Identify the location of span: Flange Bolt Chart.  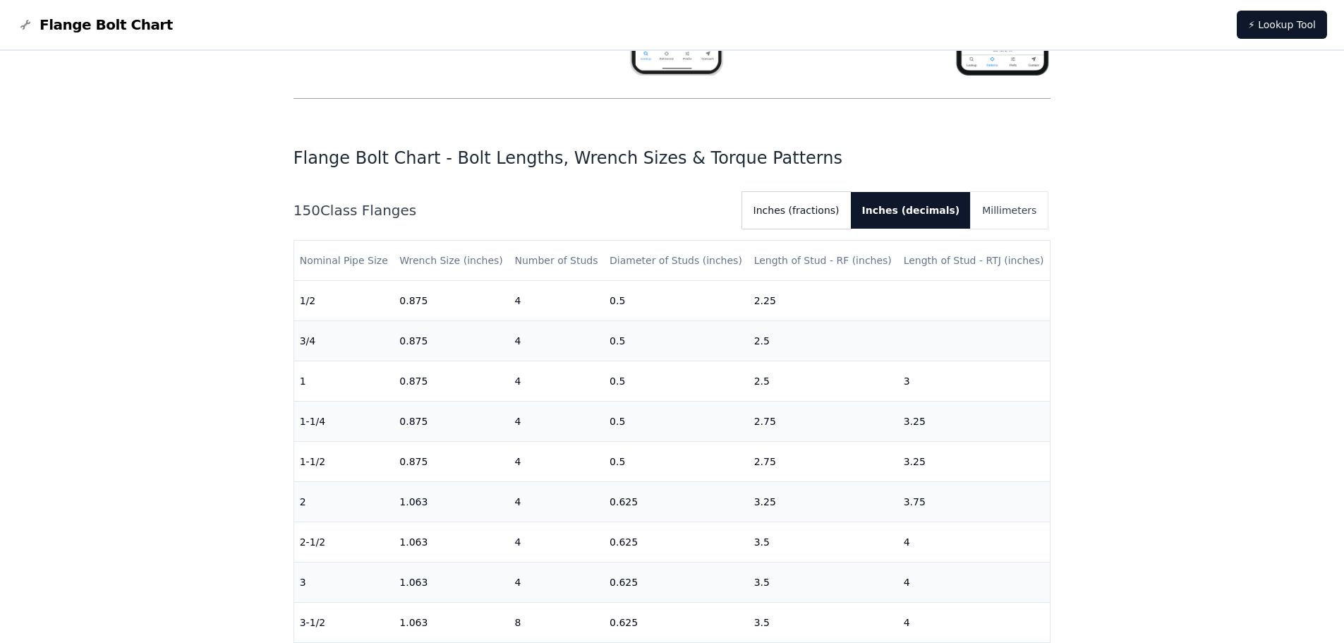
(106, 25).